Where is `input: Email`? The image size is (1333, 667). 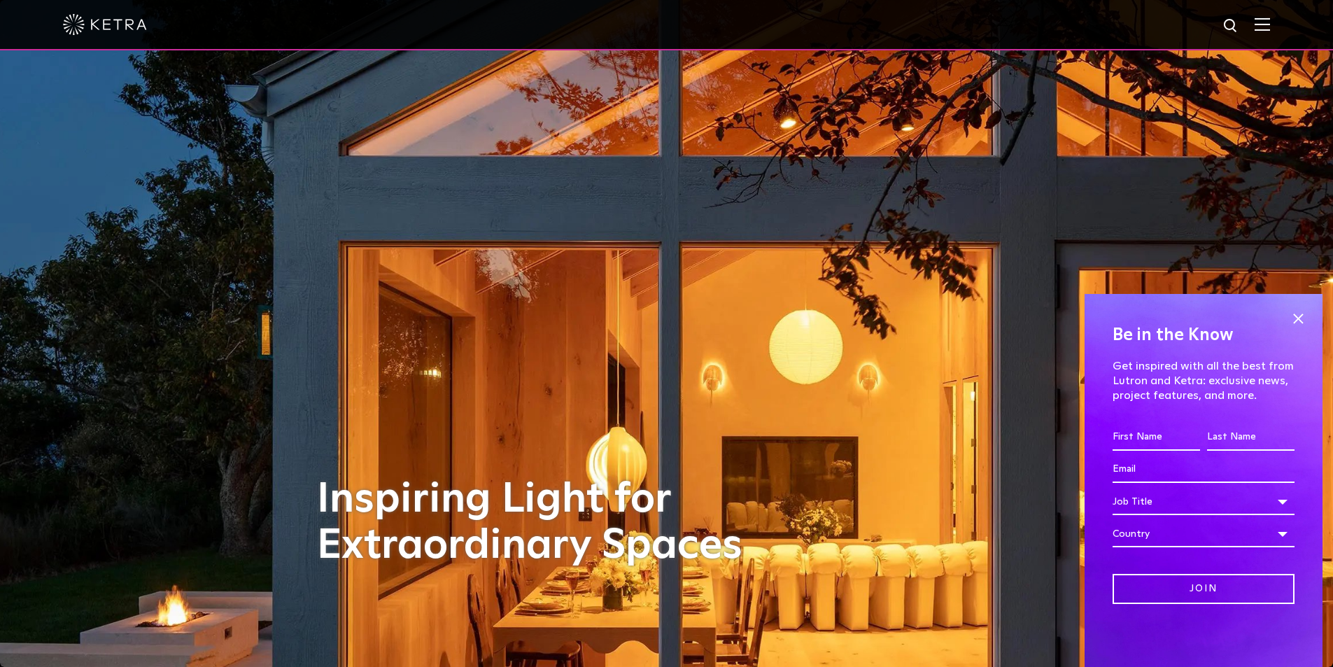 input: Email is located at coordinates (1203, 469).